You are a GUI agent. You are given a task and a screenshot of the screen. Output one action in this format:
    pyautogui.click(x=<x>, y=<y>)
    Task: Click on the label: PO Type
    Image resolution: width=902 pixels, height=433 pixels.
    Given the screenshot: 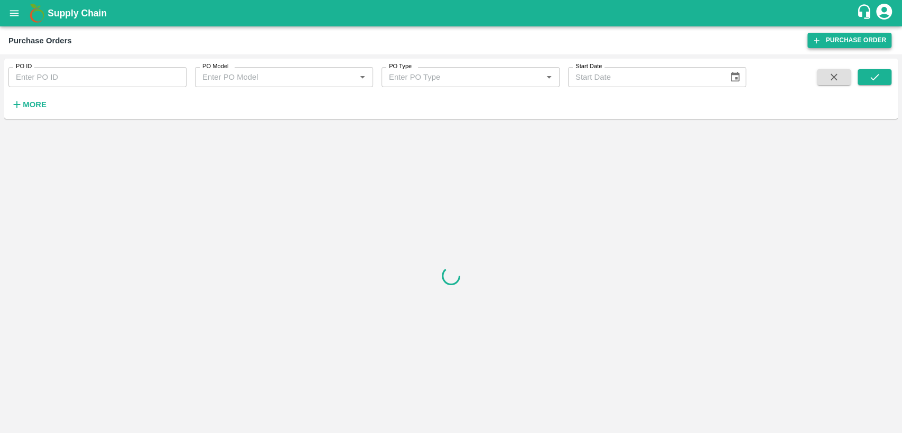 What is the action you would take?
    pyautogui.click(x=400, y=67)
    